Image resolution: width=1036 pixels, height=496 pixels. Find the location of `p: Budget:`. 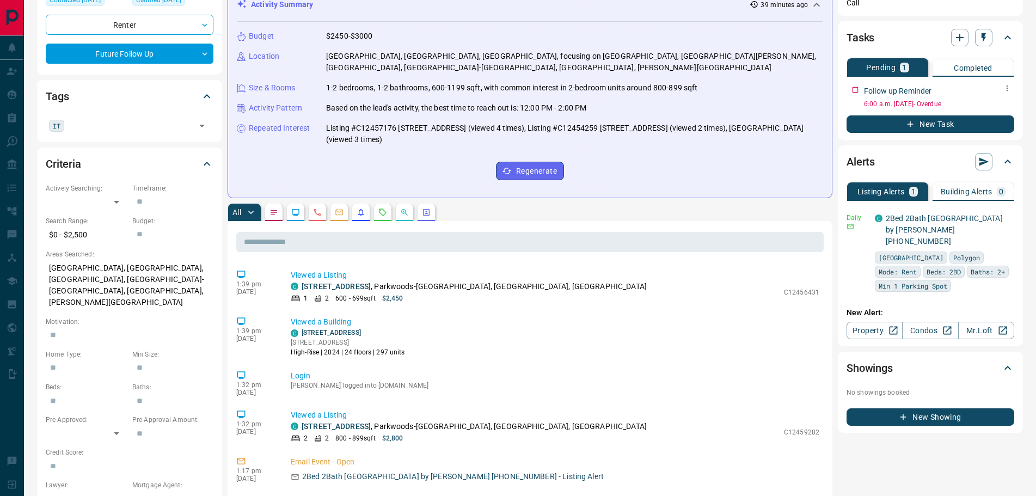

p: Budget: is located at coordinates (173, 221).